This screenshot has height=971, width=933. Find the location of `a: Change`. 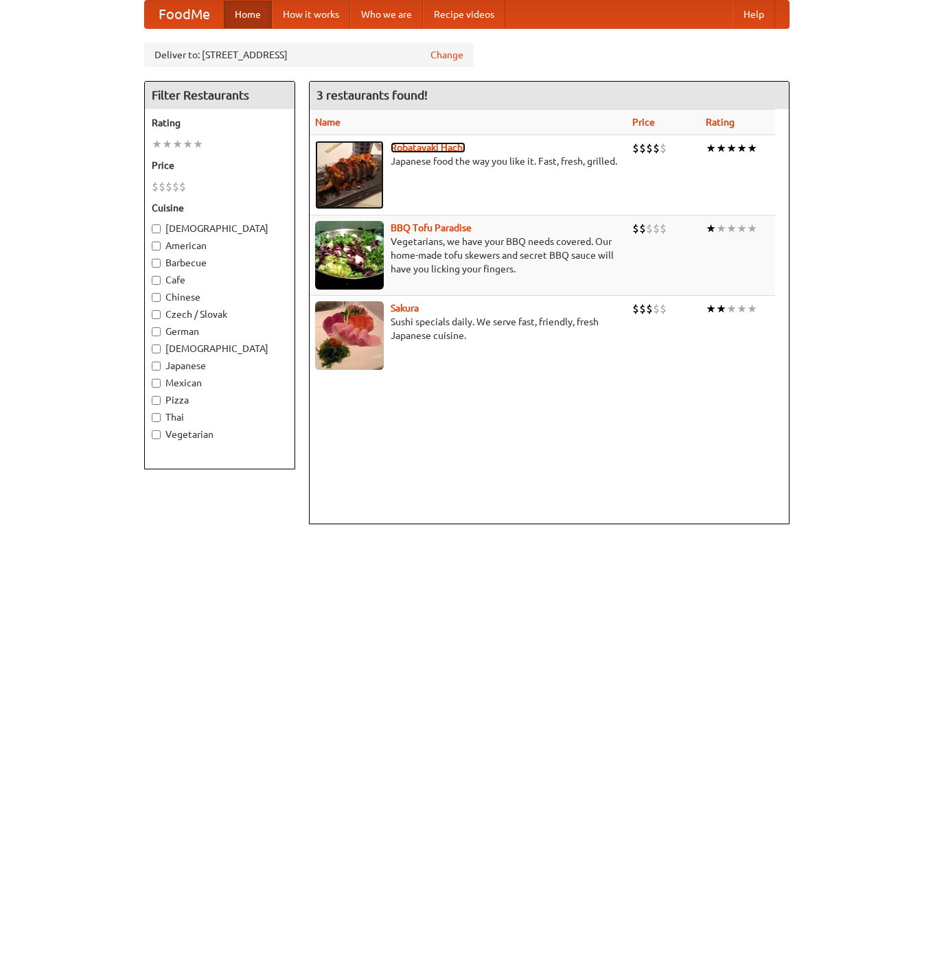

a: Change is located at coordinates (447, 55).